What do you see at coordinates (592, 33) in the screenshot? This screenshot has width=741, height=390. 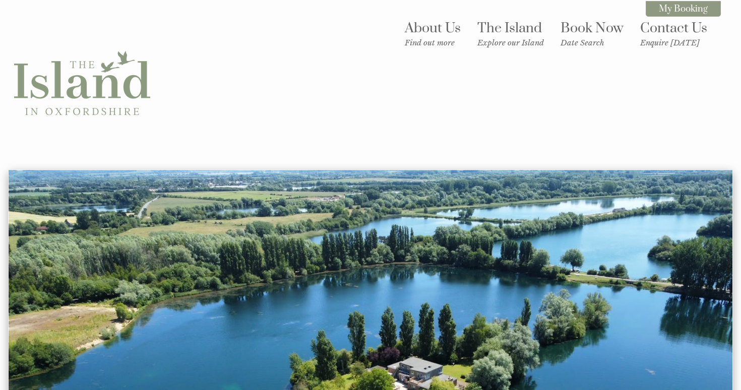 I see `a: Book NowDate Search` at bounding box center [592, 33].